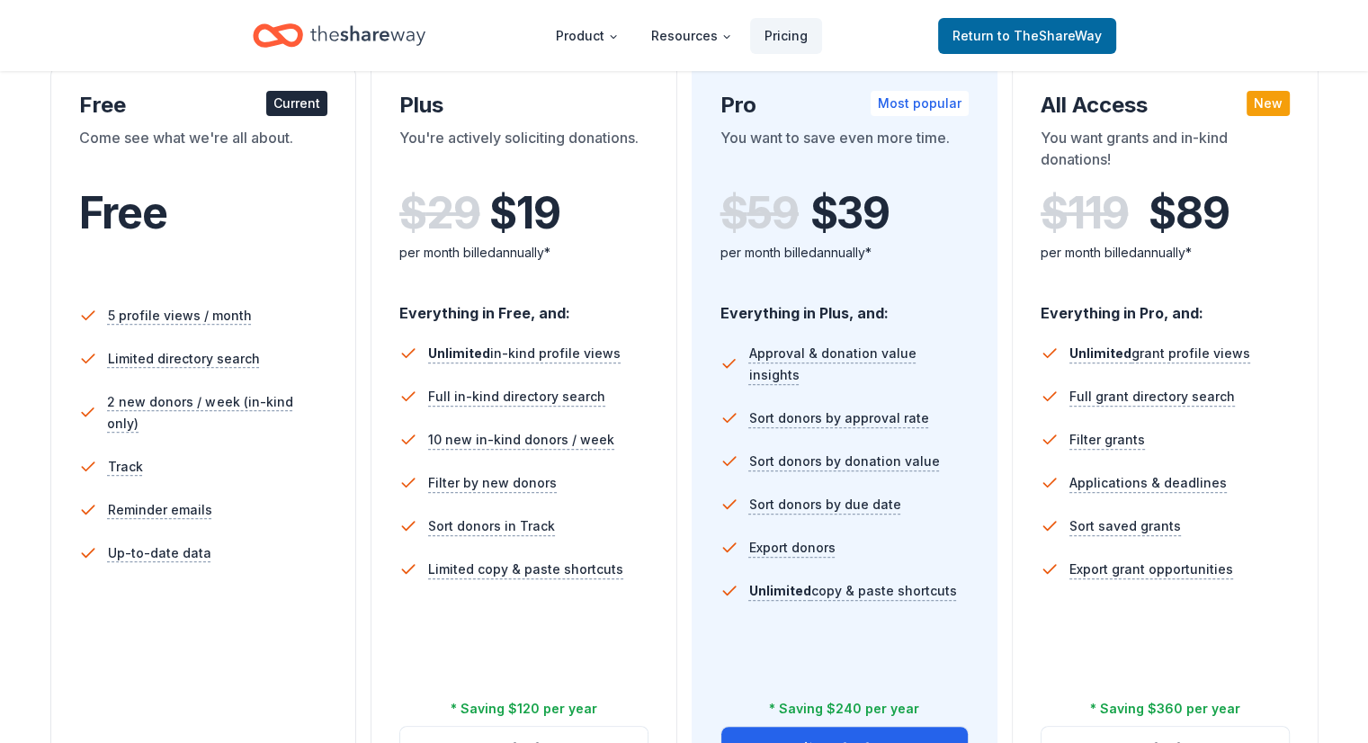 The image size is (1368, 743). I want to click on span: in-kind profile views, so click(524, 353).